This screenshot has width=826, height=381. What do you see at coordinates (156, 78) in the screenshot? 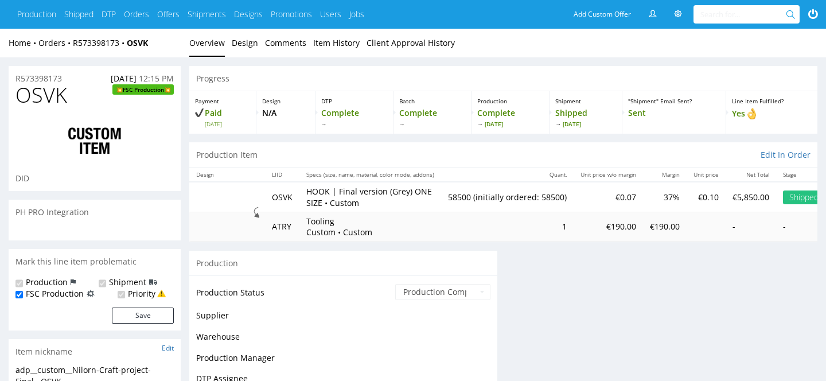
I see `span: 12:15 PM` at bounding box center [156, 78].